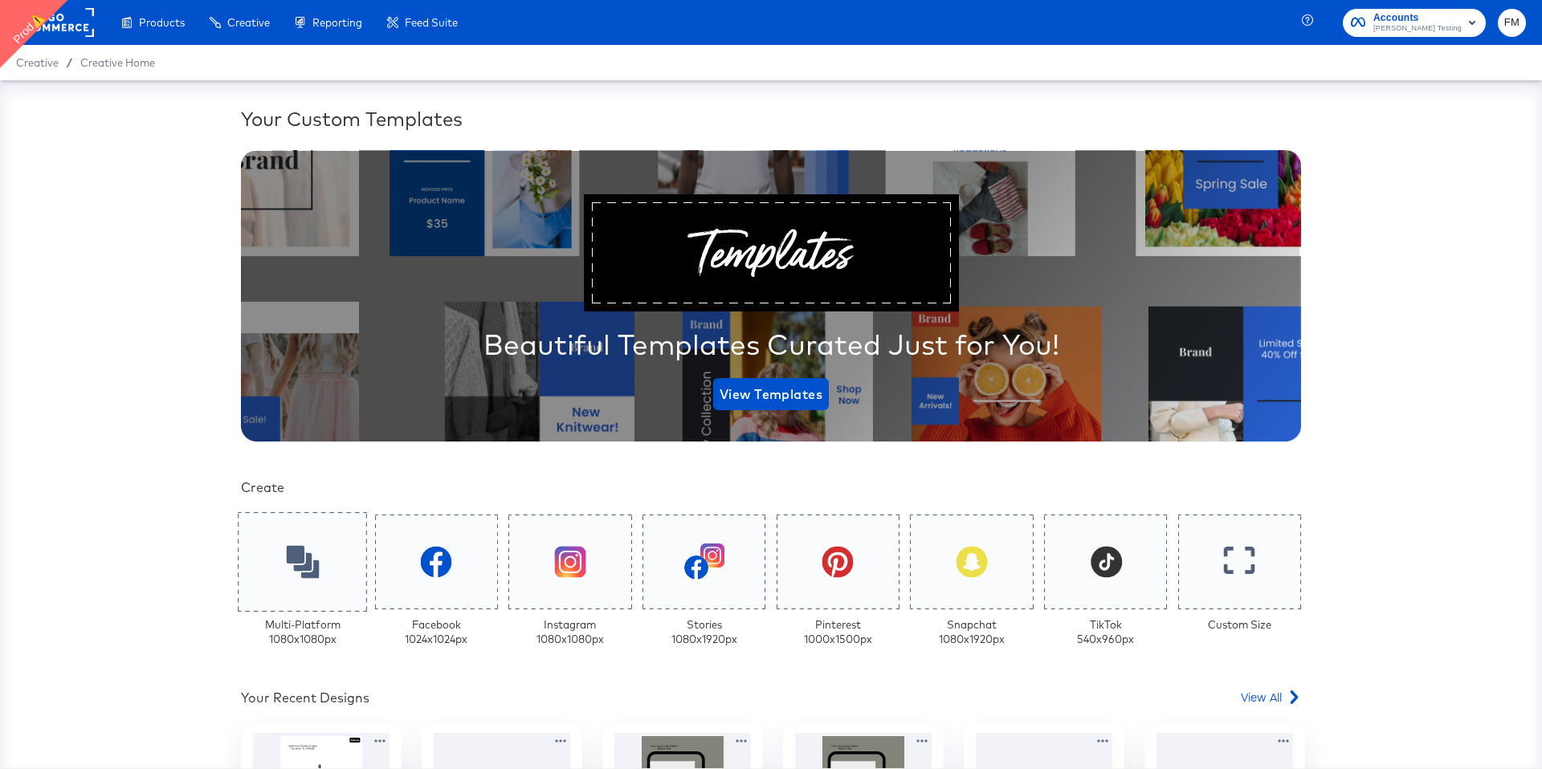  What do you see at coordinates (838, 632) in the screenshot?
I see `div: Pinterest 1000 x 1500 px` at bounding box center [838, 632].